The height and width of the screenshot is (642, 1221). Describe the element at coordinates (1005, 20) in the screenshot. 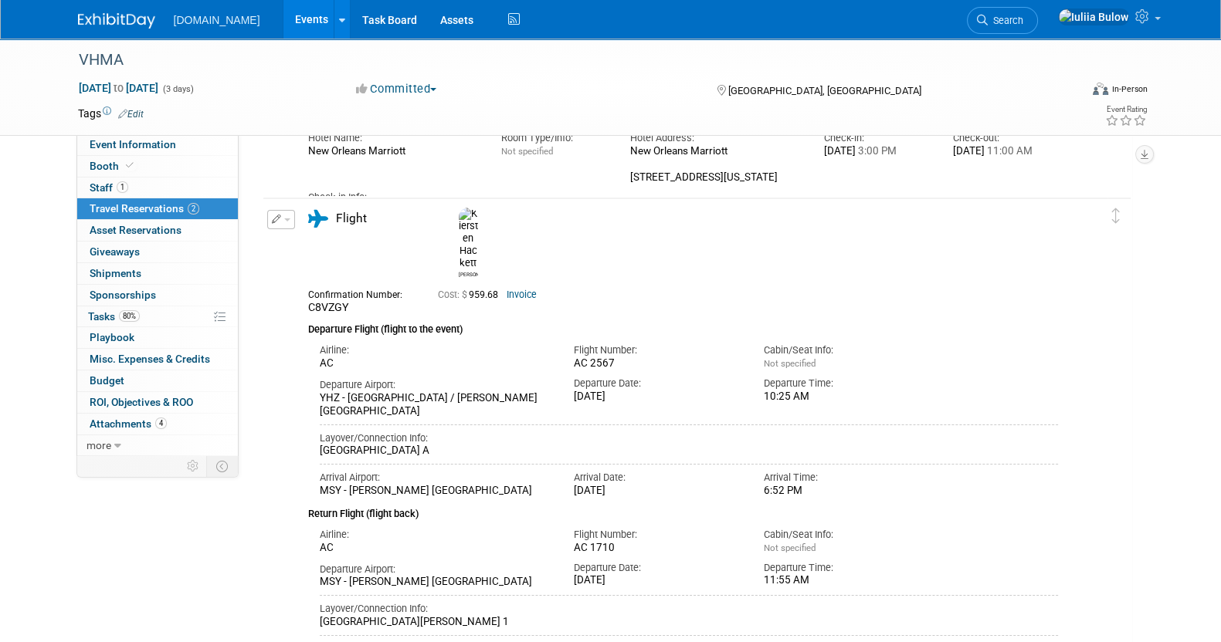

I see `span: Search` at that location.